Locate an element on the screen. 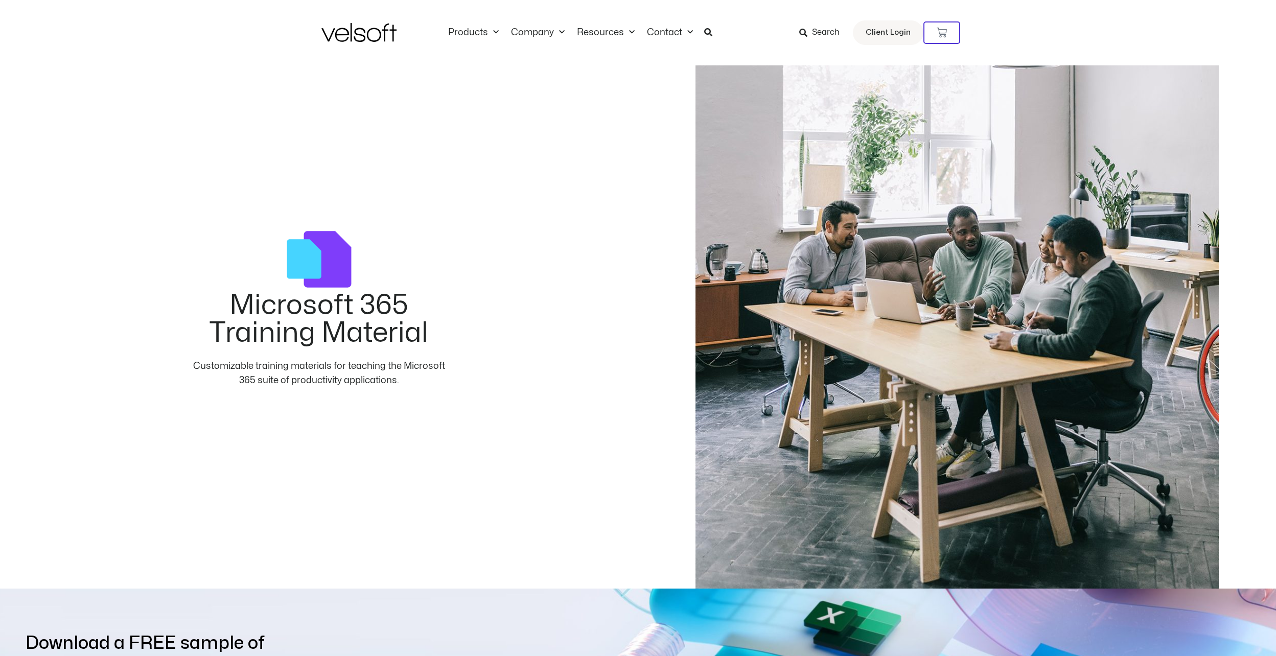 This screenshot has height=656, width=1276. a: Client Login is located at coordinates (888, 33).